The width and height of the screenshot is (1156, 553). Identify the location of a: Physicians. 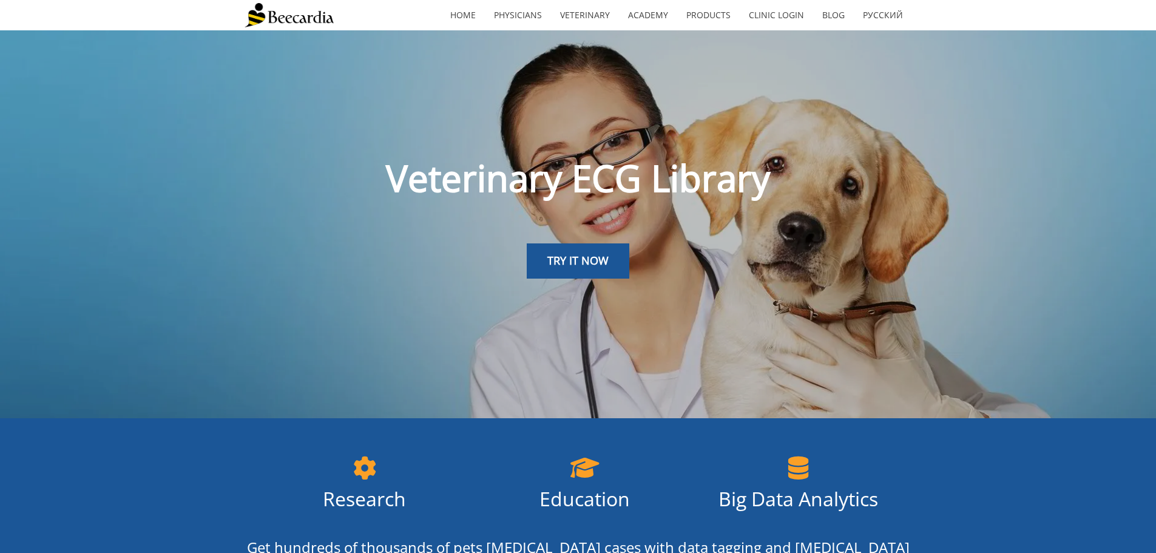
(517, 15).